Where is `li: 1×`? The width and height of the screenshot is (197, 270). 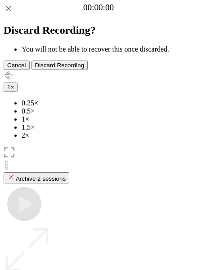 li: 1× is located at coordinates (107, 119).